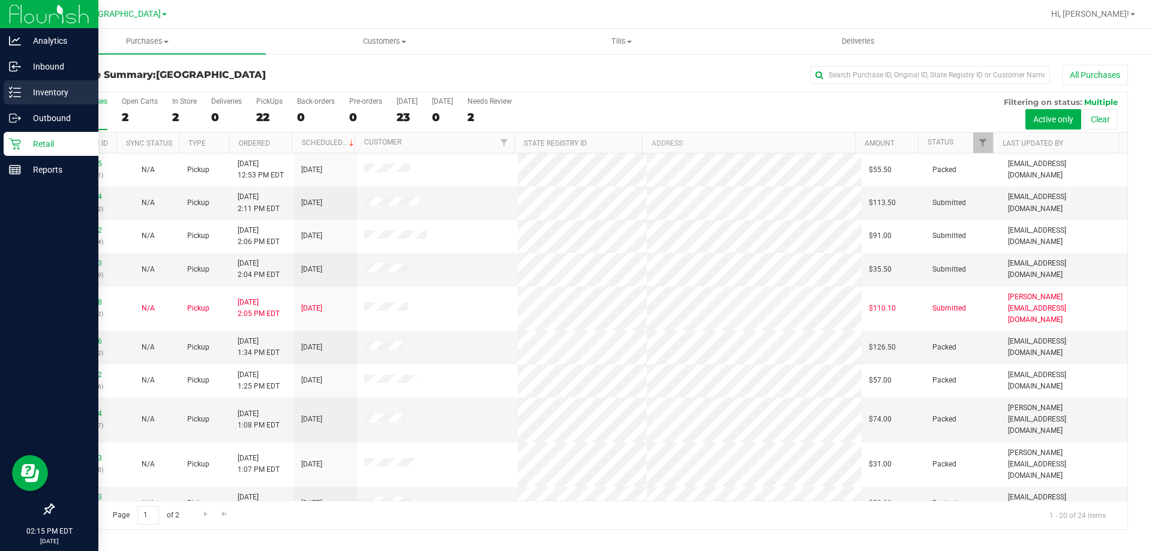  I want to click on div: PickUps, so click(269, 101).